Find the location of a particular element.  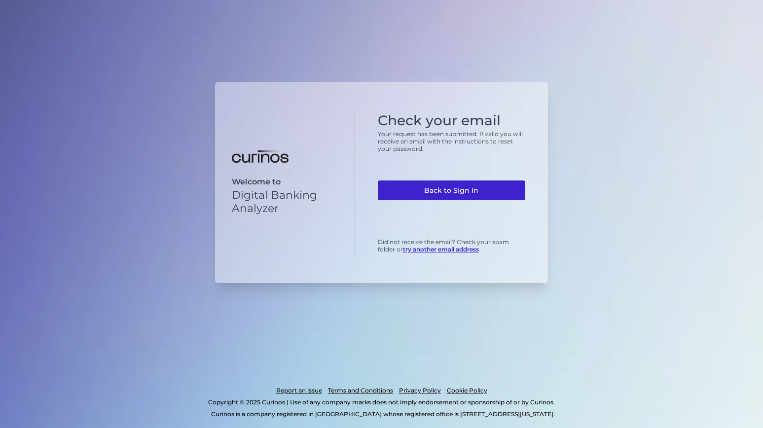

h1: Check your email is located at coordinates (452, 121).